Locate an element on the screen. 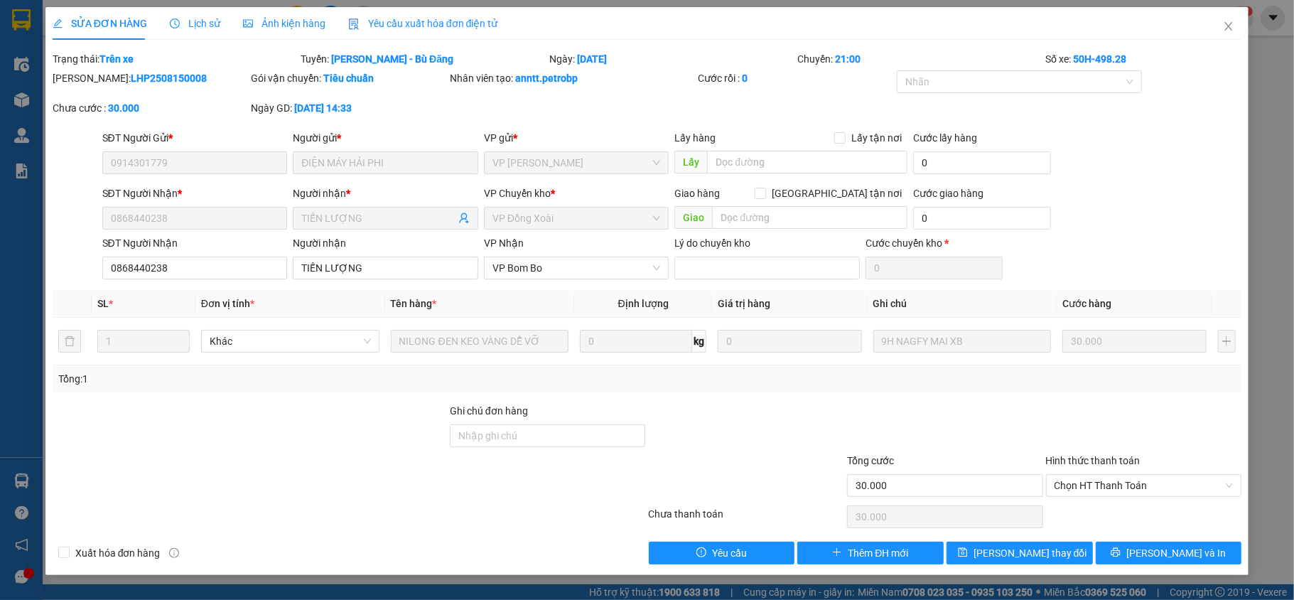  span: CR : is located at coordinates (21, 100).